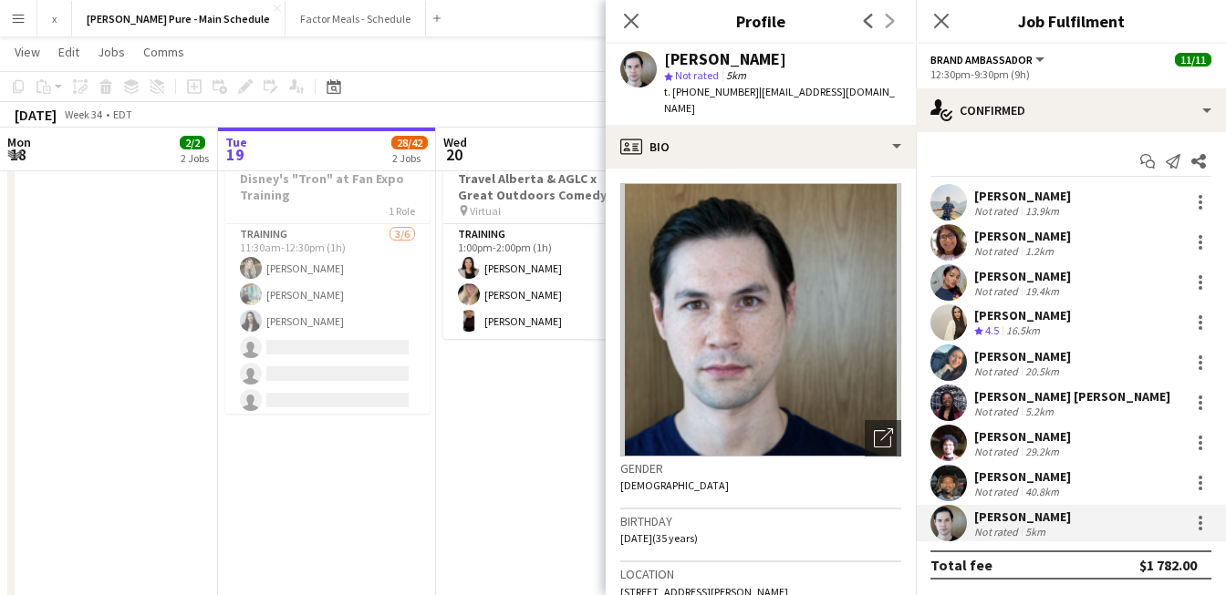  What do you see at coordinates (234, 154) in the screenshot?
I see `span: 19` at bounding box center [234, 154].